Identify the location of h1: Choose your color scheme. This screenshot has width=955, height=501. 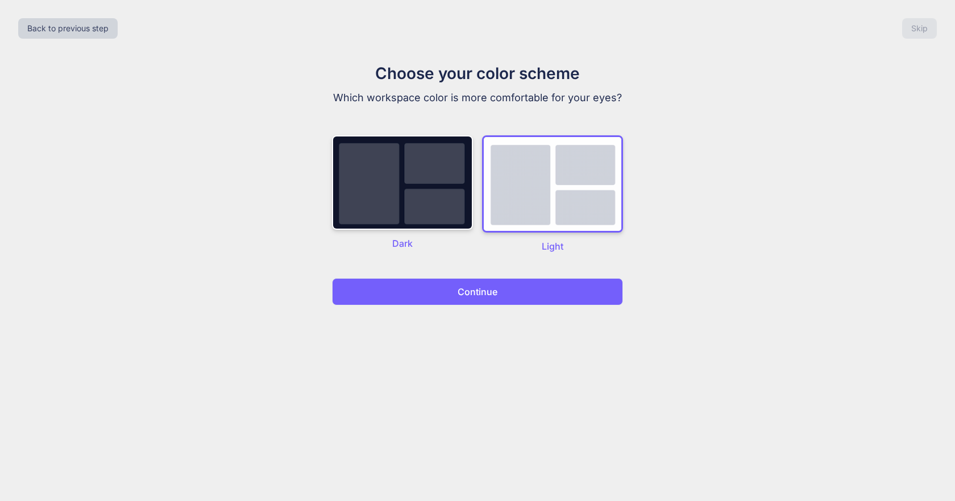
(478, 73).